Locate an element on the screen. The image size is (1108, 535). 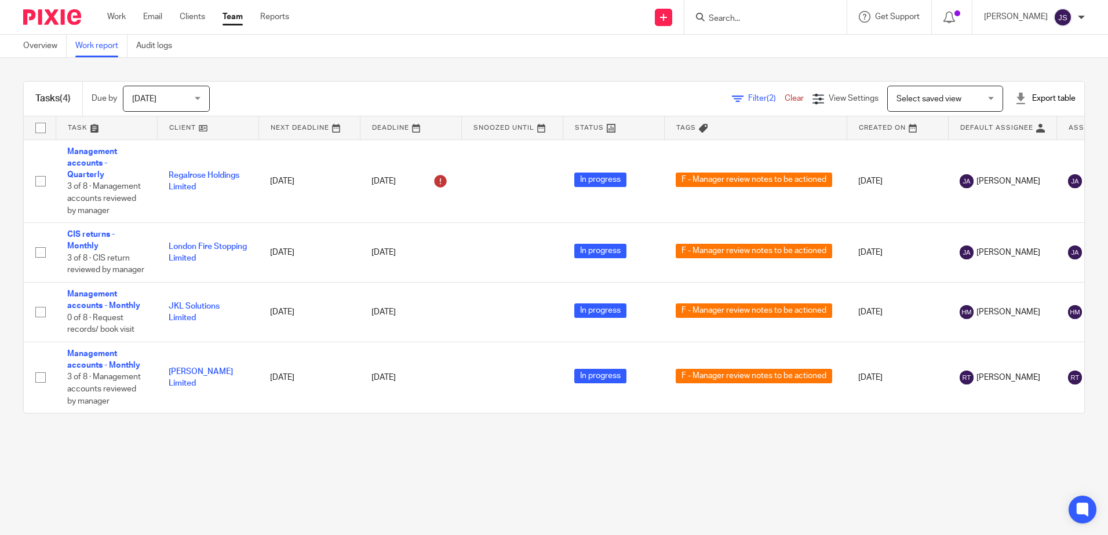
span: Get Support is located at coordinates (897, 17).